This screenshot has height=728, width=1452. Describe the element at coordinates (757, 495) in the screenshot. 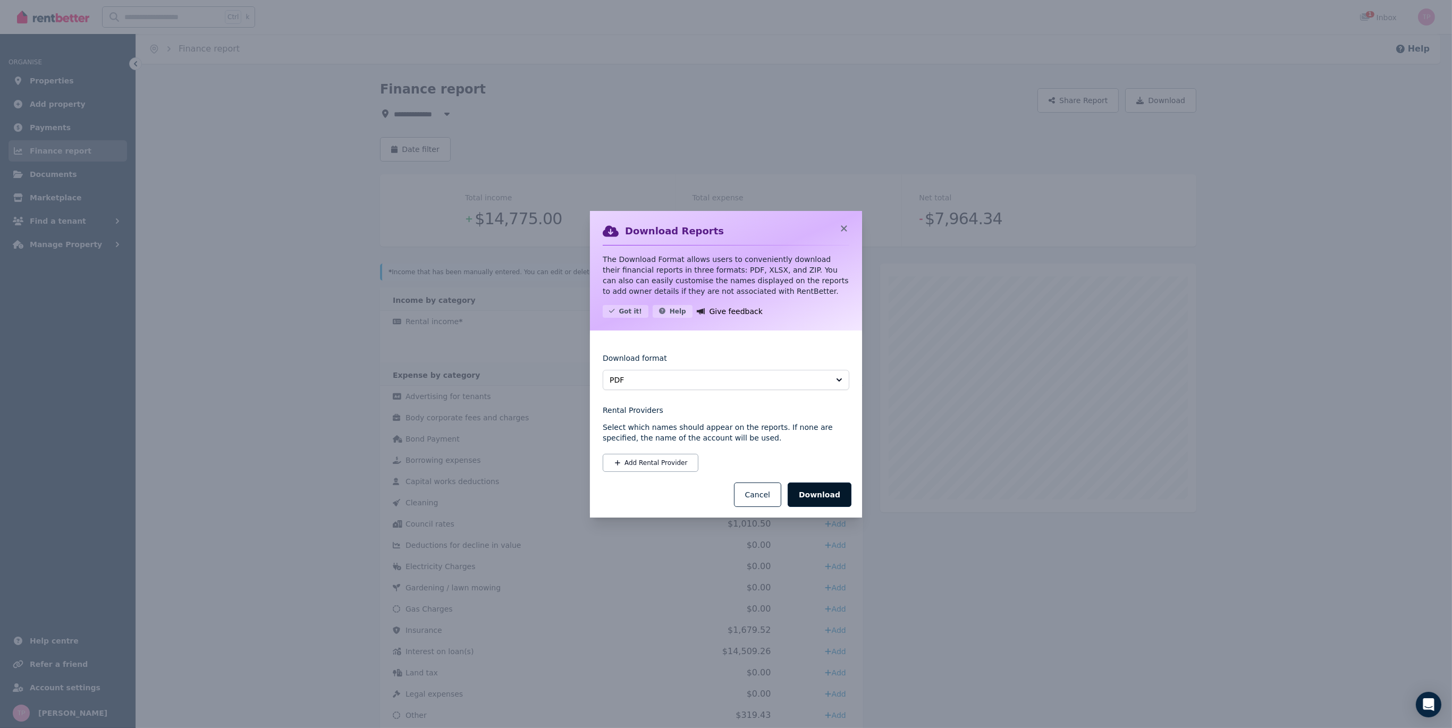

I see `button: Cancel` at that location.